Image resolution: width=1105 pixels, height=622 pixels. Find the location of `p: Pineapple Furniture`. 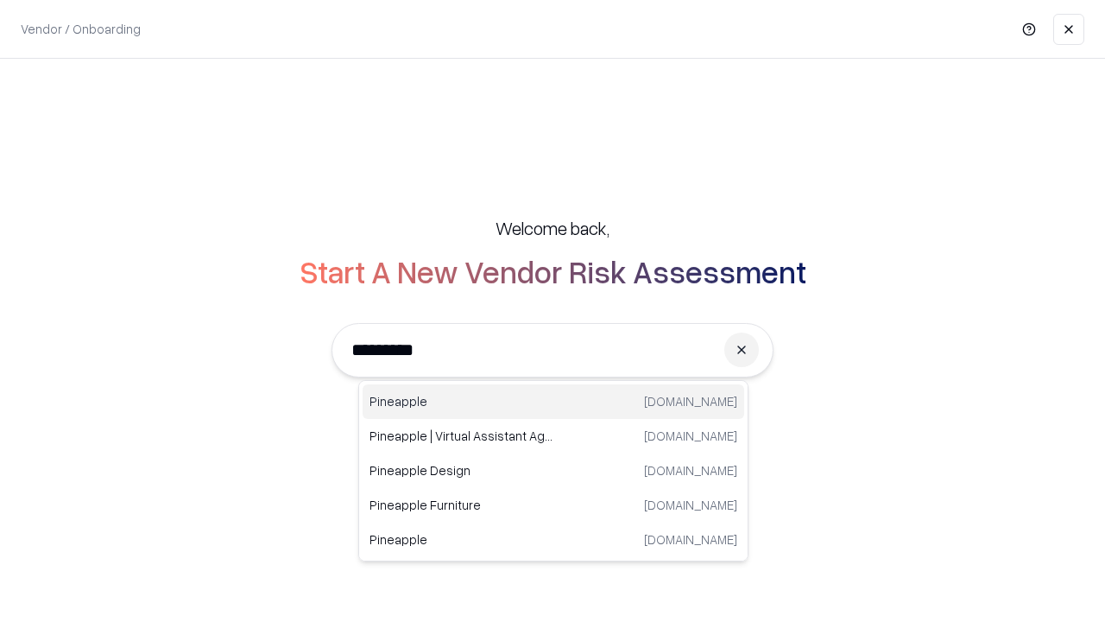

p: Pineapple Furniture is located at coordinates (461, 504).